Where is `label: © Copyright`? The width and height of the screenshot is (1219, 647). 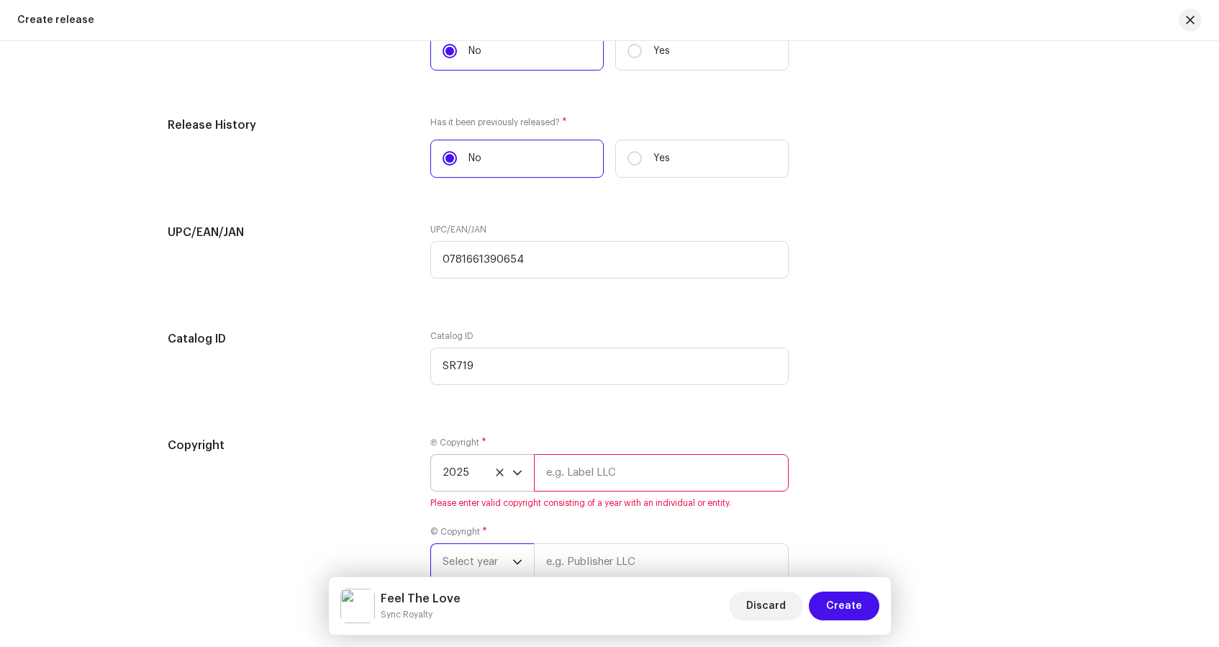 label: © Copyright is located at coordinates (458, 532).